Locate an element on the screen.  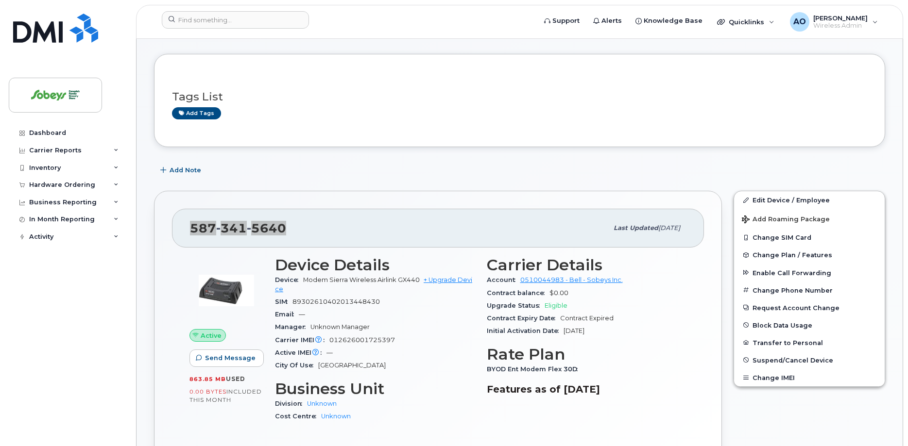
span: Upgrade Status is located at coordinates (515, 306).